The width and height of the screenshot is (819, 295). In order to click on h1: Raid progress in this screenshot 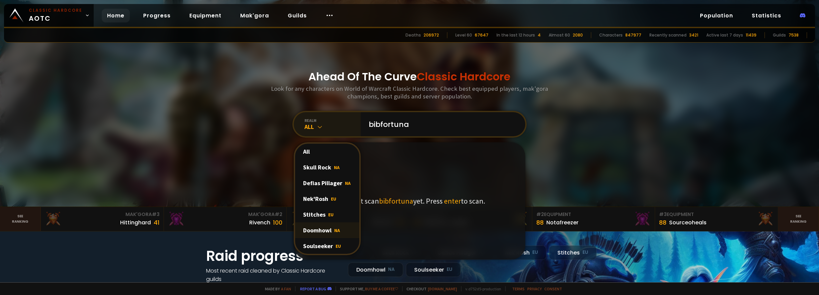, I will do `click(273, 256)`.